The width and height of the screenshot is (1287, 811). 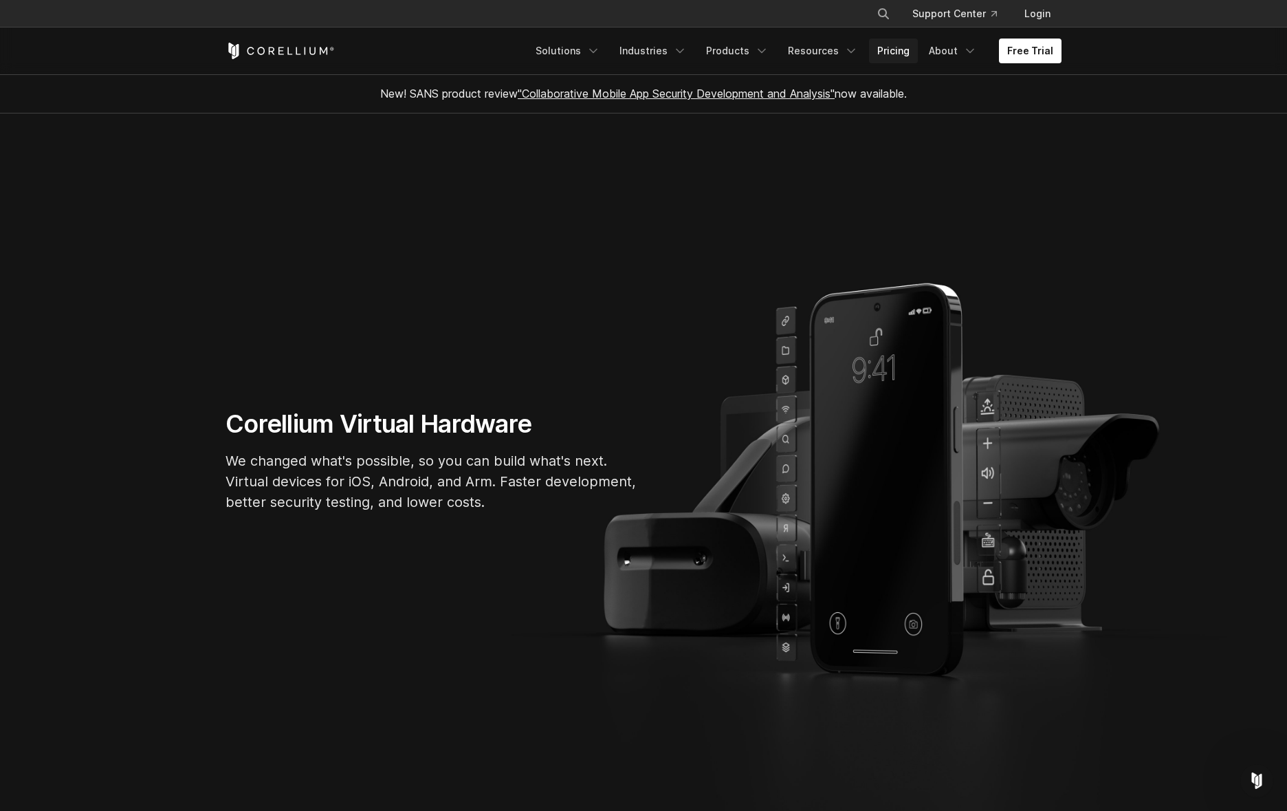 What do you see at coordinates (954, 14) in the screenshot?
I see `a: Support Center` at bounding box center [954, 14].